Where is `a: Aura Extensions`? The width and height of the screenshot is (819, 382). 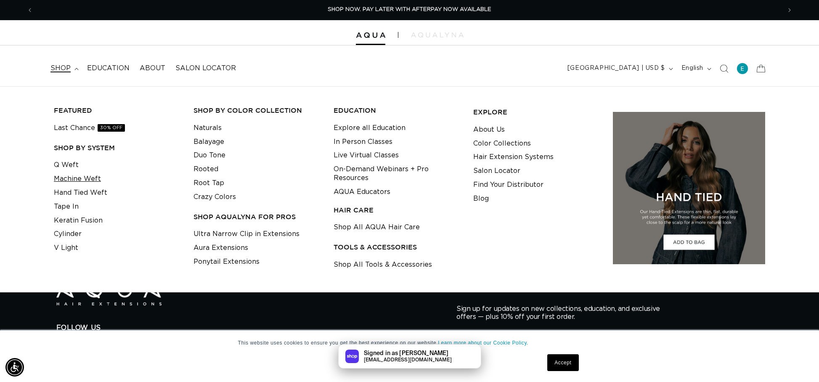
a: Aura Extensions is located at coordinates (221, 248).